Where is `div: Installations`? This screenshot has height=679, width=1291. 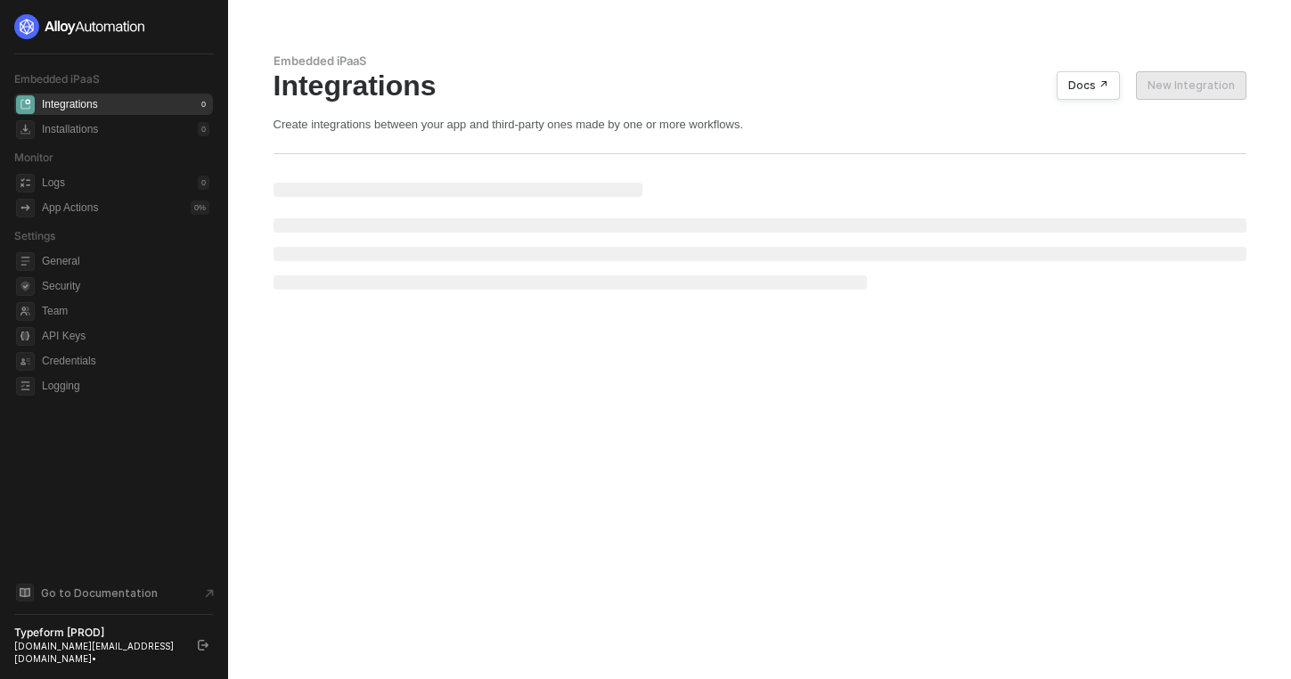
div: Installations is located at coordinates (69, 129).